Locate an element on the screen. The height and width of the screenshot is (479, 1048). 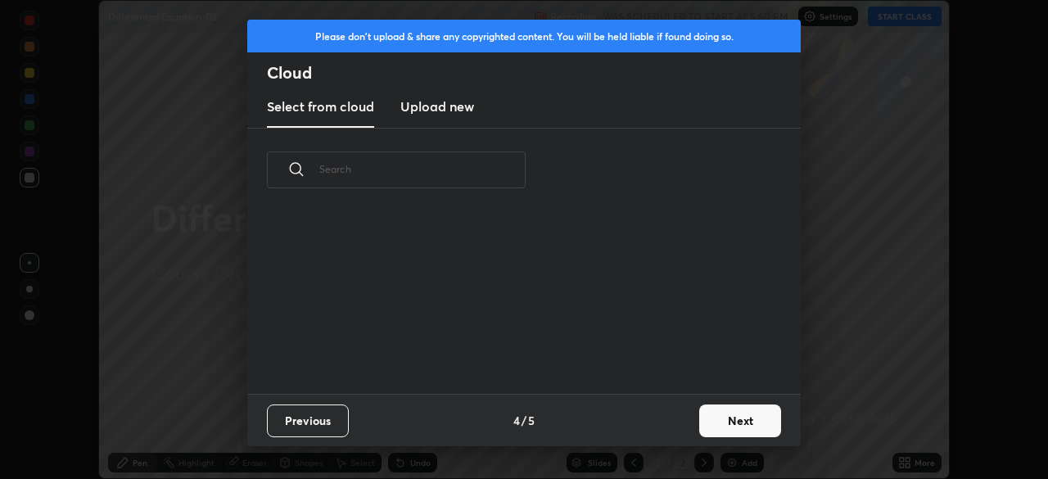
h2: Cloud is located at coordinates (534, 73).